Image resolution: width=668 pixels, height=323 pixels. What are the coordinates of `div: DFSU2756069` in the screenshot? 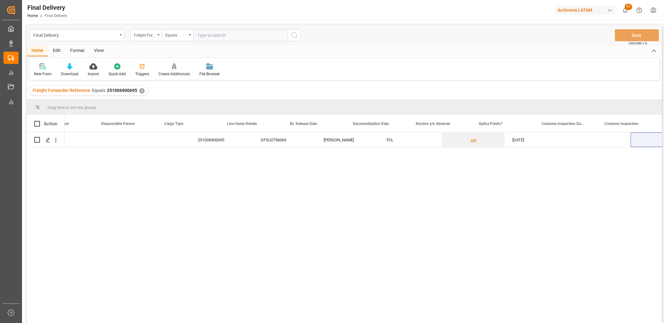 It's located at (284, 140).